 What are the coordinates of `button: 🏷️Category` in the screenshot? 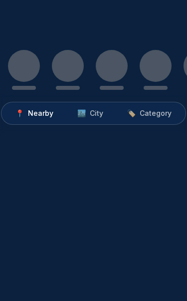 It's located at (149, 113).